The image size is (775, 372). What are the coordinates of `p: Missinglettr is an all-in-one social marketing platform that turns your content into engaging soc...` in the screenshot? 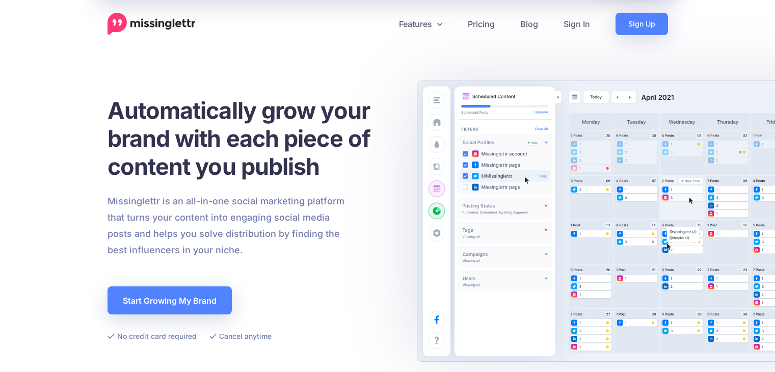 It's located at (226, 226).